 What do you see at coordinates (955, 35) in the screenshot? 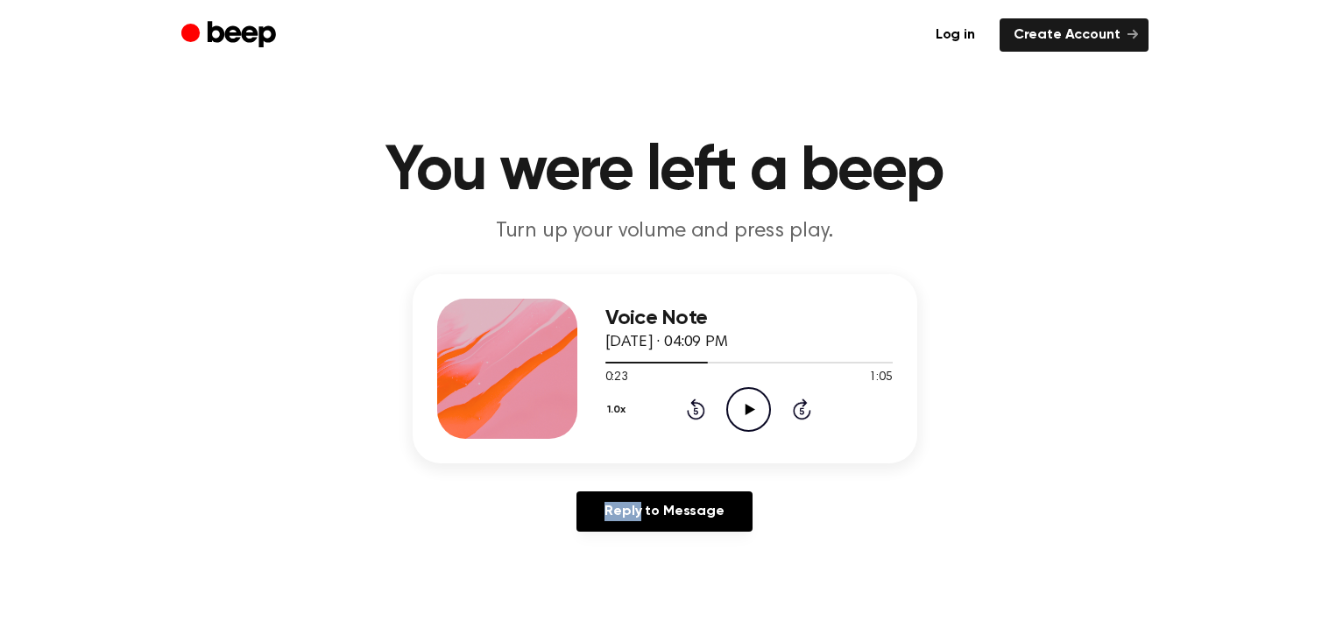
I see `a: Log in` at bounding box center [955, 35].